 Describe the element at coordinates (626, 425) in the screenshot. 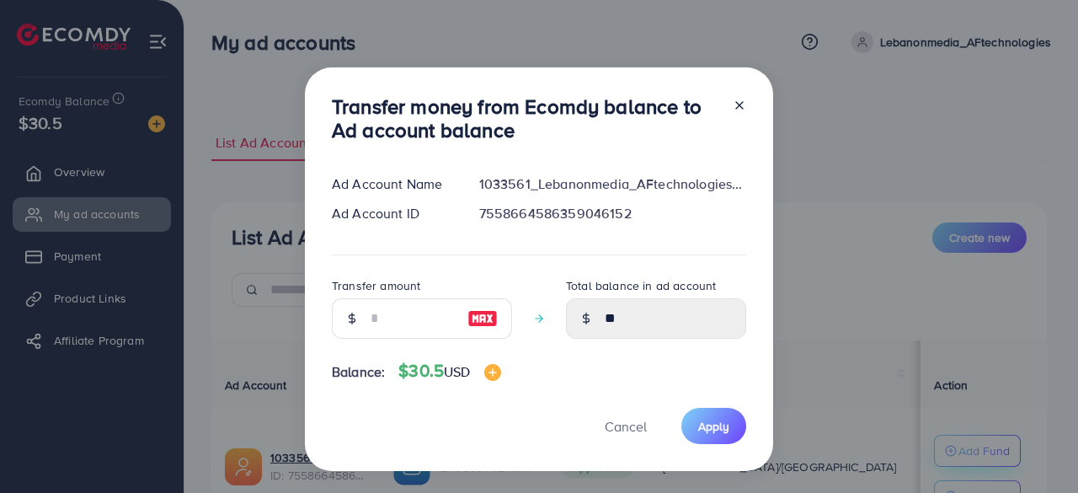

I see `button: Cancel` at that location.